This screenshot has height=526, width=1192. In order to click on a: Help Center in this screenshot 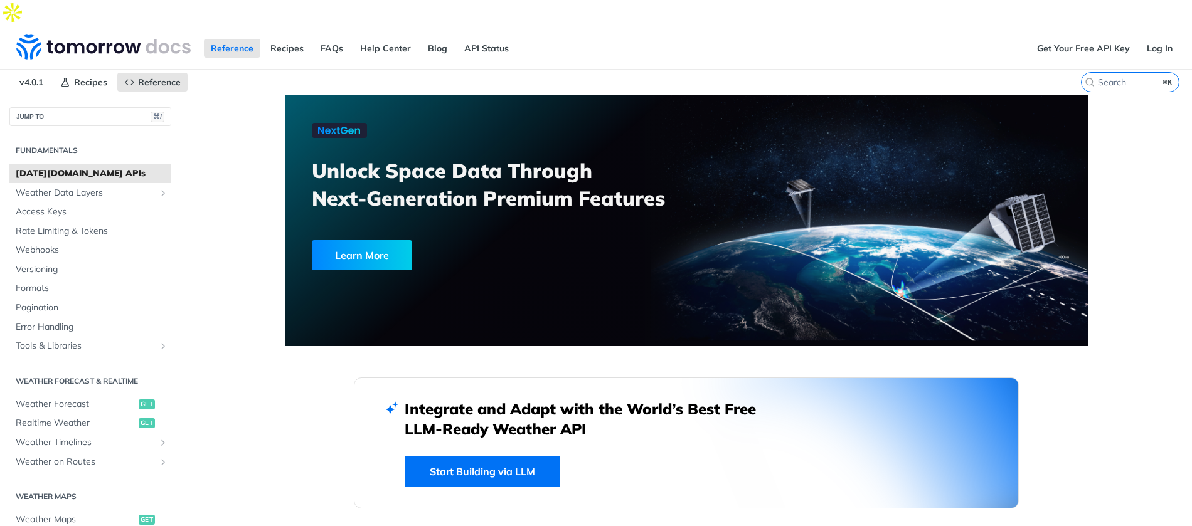, I will do `click(385, 48)`.